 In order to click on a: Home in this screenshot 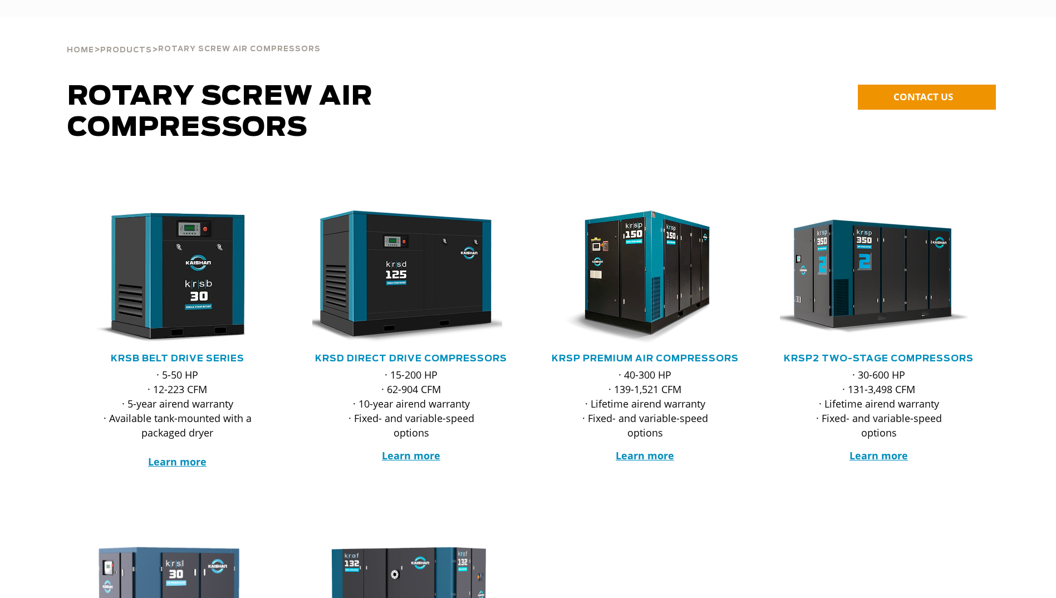, I will do `click(80, 50)`.